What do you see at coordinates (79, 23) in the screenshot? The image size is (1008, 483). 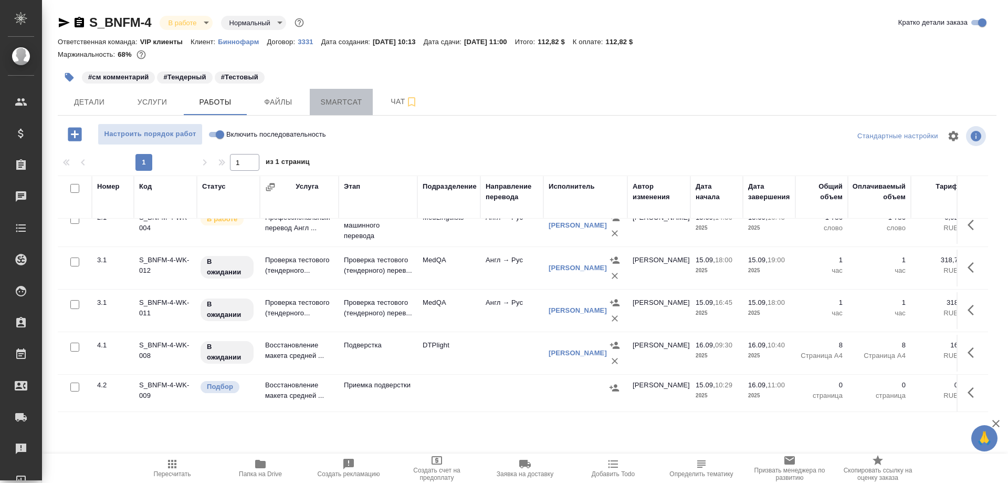 I see `button: Скопировать ссылку` at bounding box center [79, 23].